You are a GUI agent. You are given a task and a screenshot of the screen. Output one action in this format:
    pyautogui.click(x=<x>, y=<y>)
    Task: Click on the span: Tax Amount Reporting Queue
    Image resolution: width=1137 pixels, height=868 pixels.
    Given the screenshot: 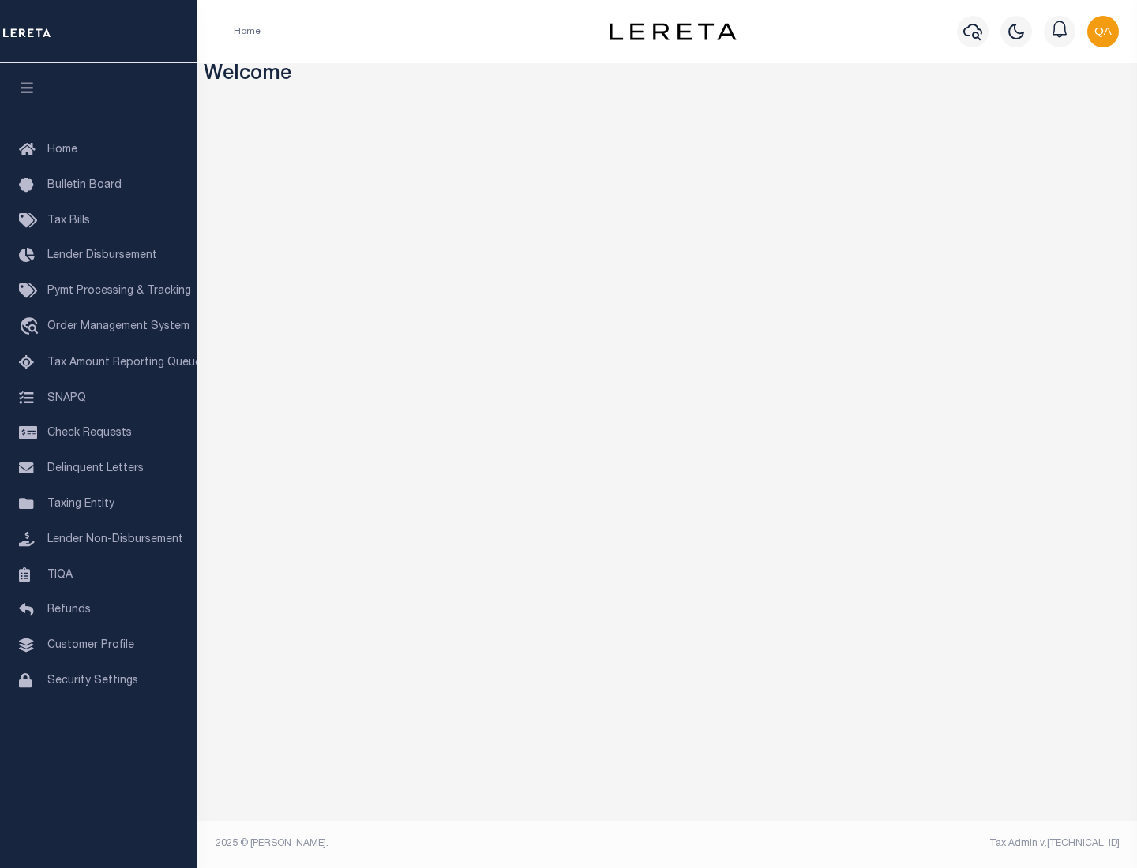 What is the action you would take?
    pyautogui.click(x=124, y=363)
    